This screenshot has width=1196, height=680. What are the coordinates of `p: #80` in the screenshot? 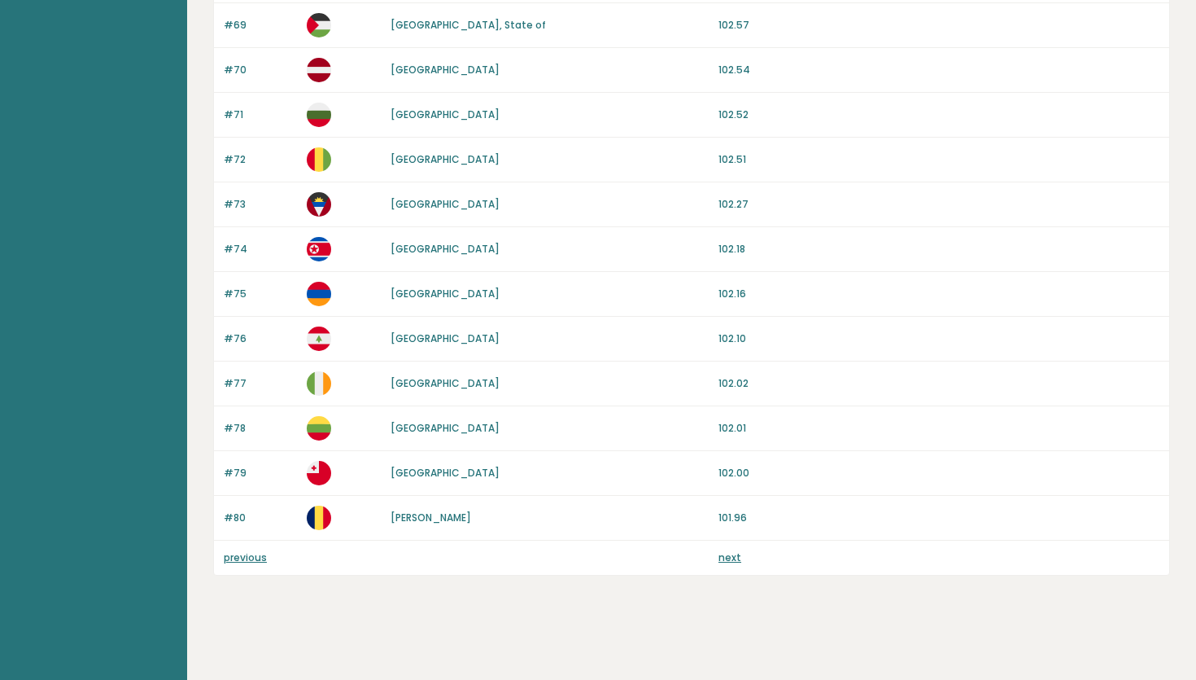 It's located at (260, 518).